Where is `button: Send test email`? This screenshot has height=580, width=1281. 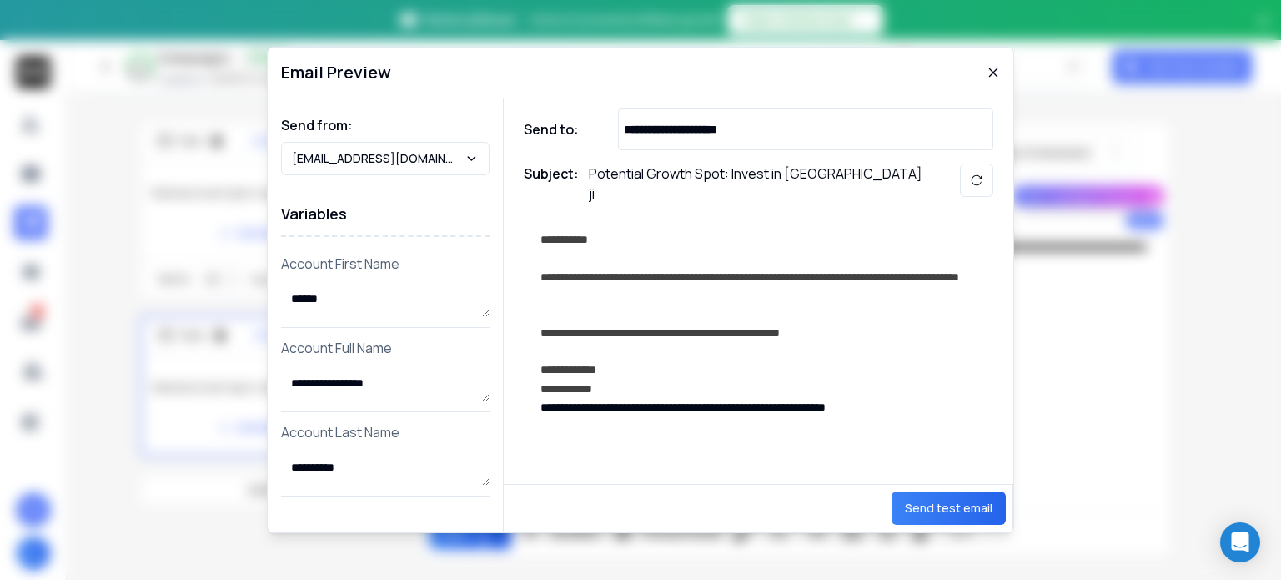 button: Send test email is located at coordinates (948, 508).